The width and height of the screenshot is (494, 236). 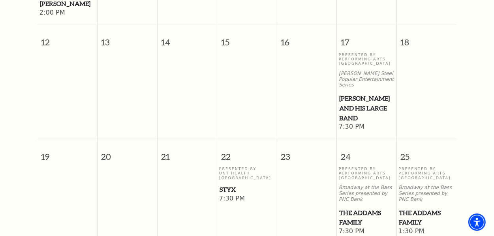 What do you see at coordinates (426, 153) in the screenshot?
I see `span: 25` at bounding box center [426, 153].